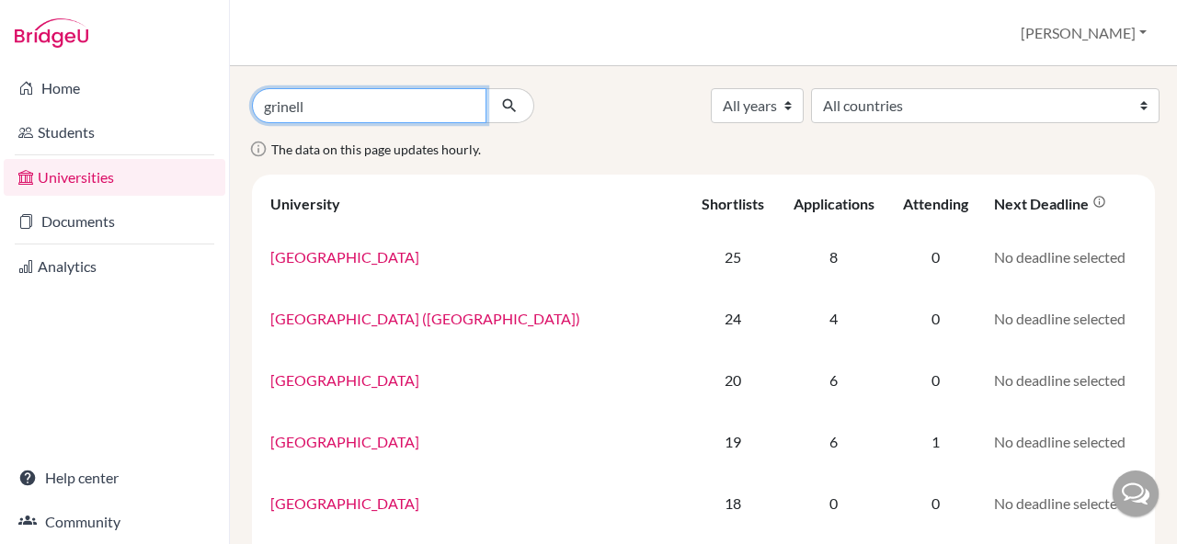  I want to click on td: 24, so click(733, 318).